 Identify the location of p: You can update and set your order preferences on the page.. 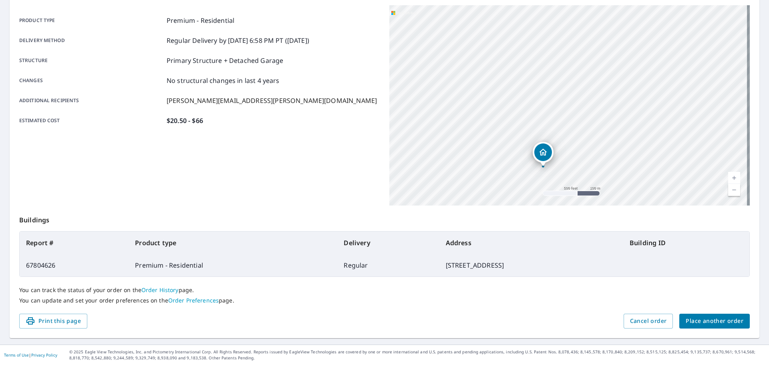
(384, 300).